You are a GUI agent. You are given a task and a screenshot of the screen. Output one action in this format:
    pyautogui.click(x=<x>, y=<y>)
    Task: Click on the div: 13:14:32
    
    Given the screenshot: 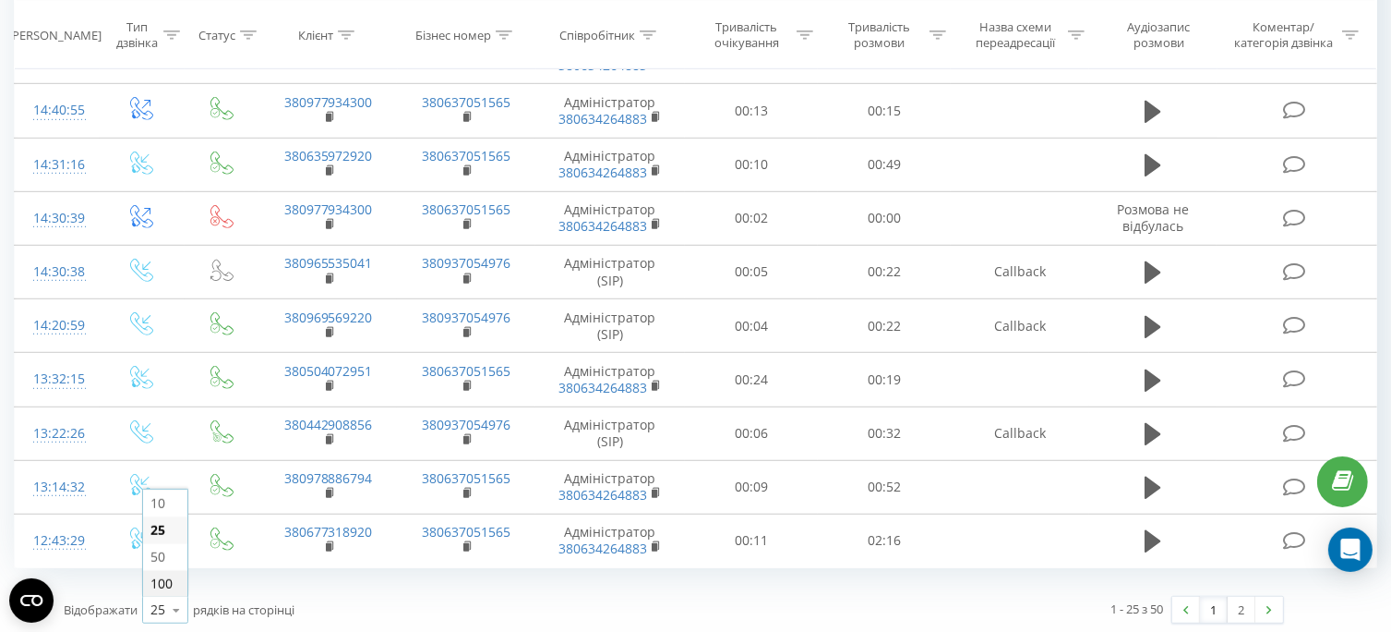 What is the action you would take?
    pyautogui.click(x=57, y=487)
    